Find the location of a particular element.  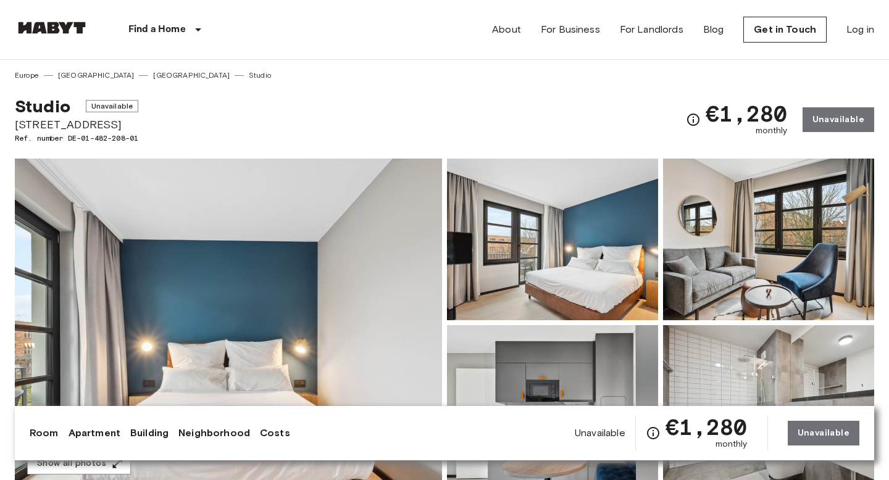

a: Europe is located at coordinates (27, 75).